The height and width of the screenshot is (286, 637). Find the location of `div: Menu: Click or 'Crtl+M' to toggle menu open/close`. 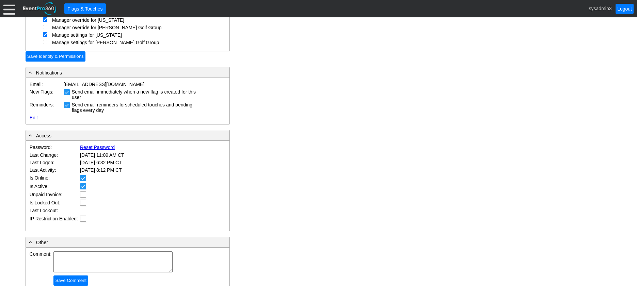

div: Menu: Click or 'Crtl+M' to toggle menu open/close is located at coordinates (9, 9).